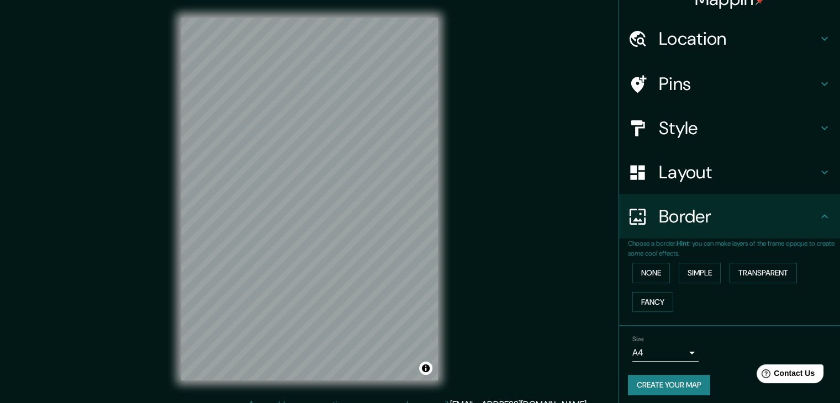 The image size is (840, 403). Describe the element at coordinates (729, 84) in the screenshot. I see `div: Pins` at that location.